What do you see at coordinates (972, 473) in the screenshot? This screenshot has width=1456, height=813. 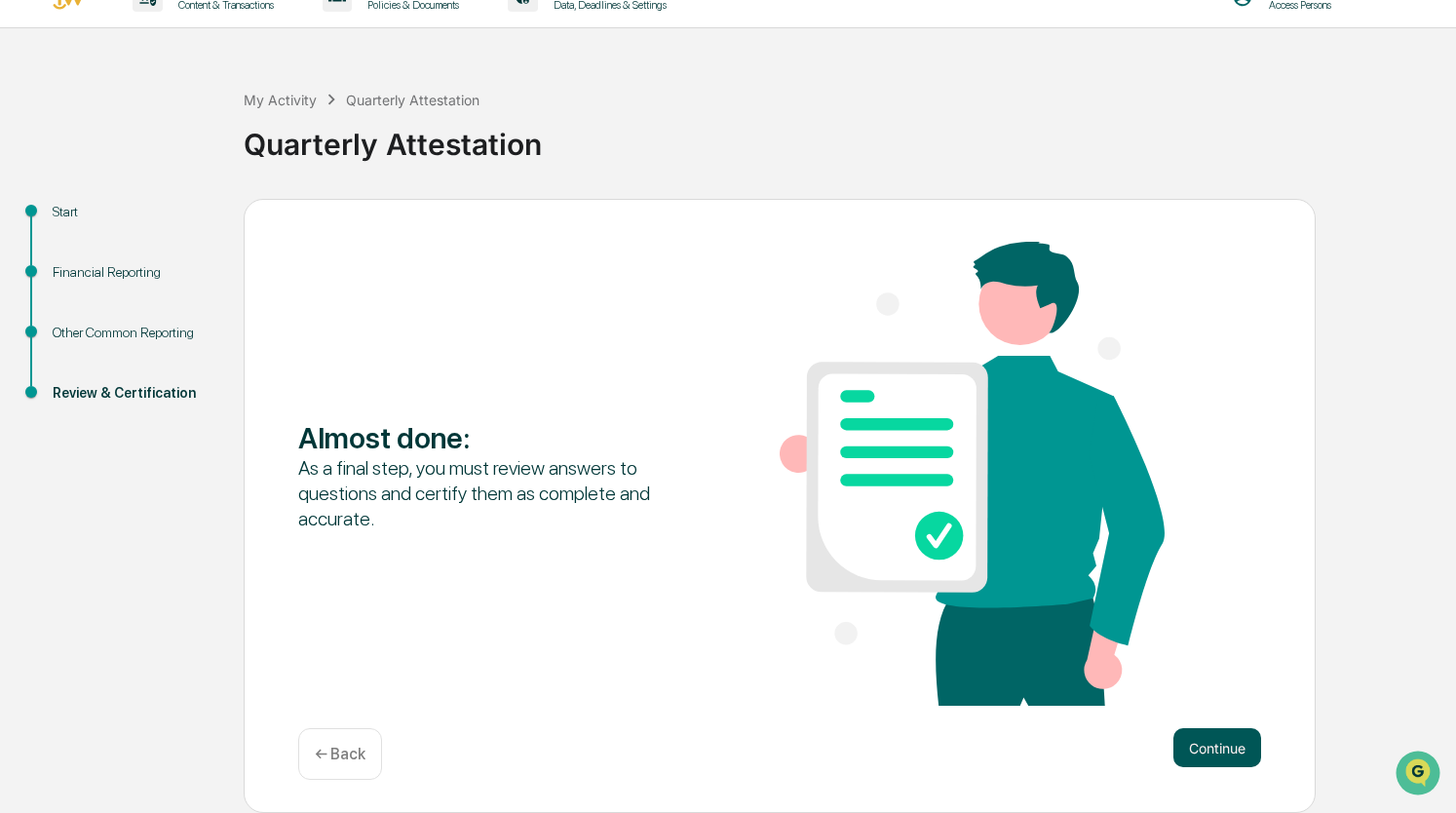 I see `img: Almost done` at bounding box center [972, 473].